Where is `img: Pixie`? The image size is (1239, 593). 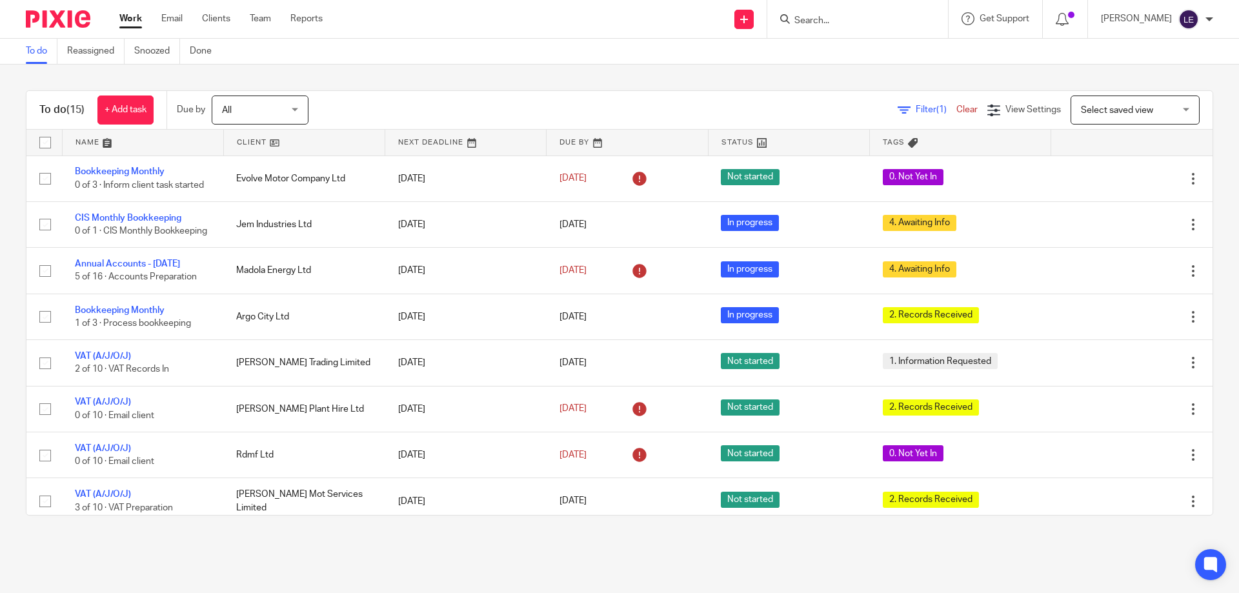
img: Pixie is located at coordinates (58, 19).